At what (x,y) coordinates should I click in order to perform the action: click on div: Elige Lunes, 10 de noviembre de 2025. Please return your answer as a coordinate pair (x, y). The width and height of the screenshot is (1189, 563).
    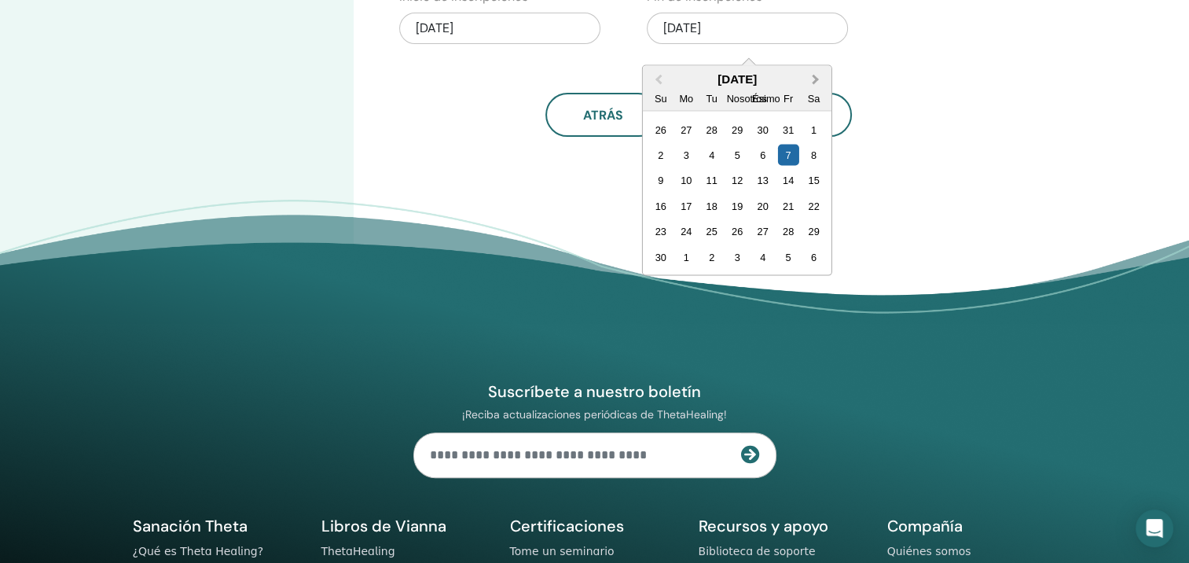
    Looking at the image, I should click on (686, 180).